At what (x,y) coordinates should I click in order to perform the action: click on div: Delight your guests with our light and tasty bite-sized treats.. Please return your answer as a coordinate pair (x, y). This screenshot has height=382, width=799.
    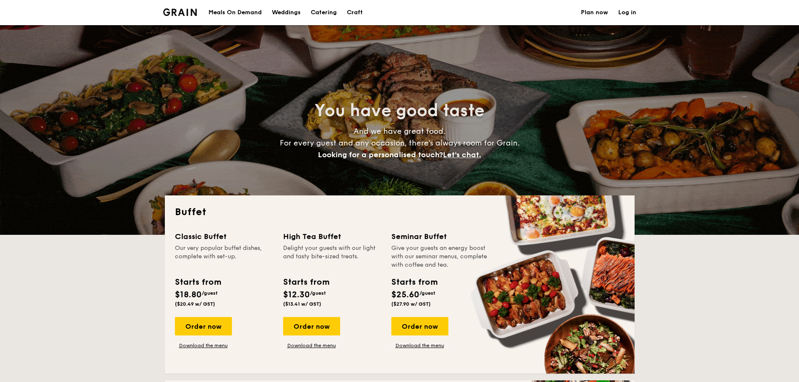
    Looking at the image, I should click on (332, 257).